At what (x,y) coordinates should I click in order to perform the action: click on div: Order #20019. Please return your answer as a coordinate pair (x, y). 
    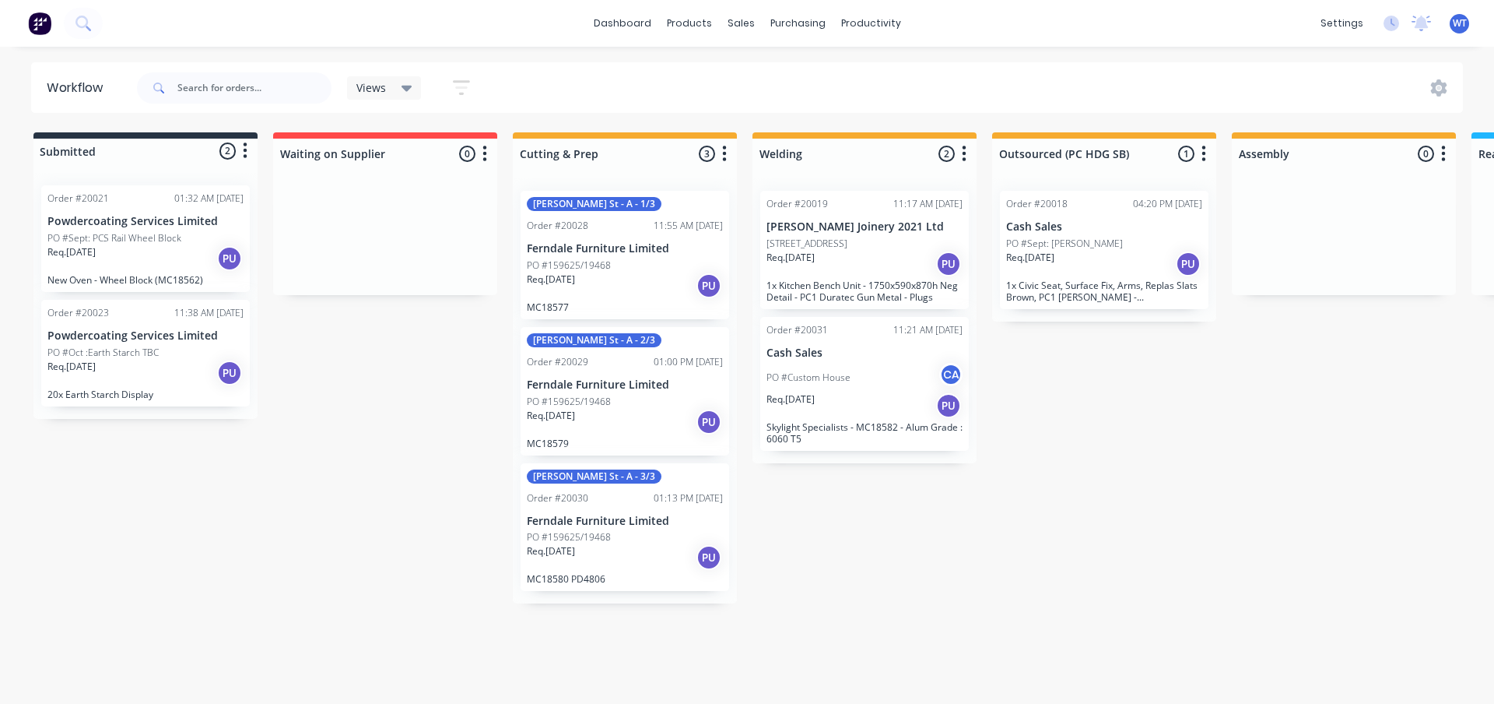
    Looking at the image, I should click on (797, 204).